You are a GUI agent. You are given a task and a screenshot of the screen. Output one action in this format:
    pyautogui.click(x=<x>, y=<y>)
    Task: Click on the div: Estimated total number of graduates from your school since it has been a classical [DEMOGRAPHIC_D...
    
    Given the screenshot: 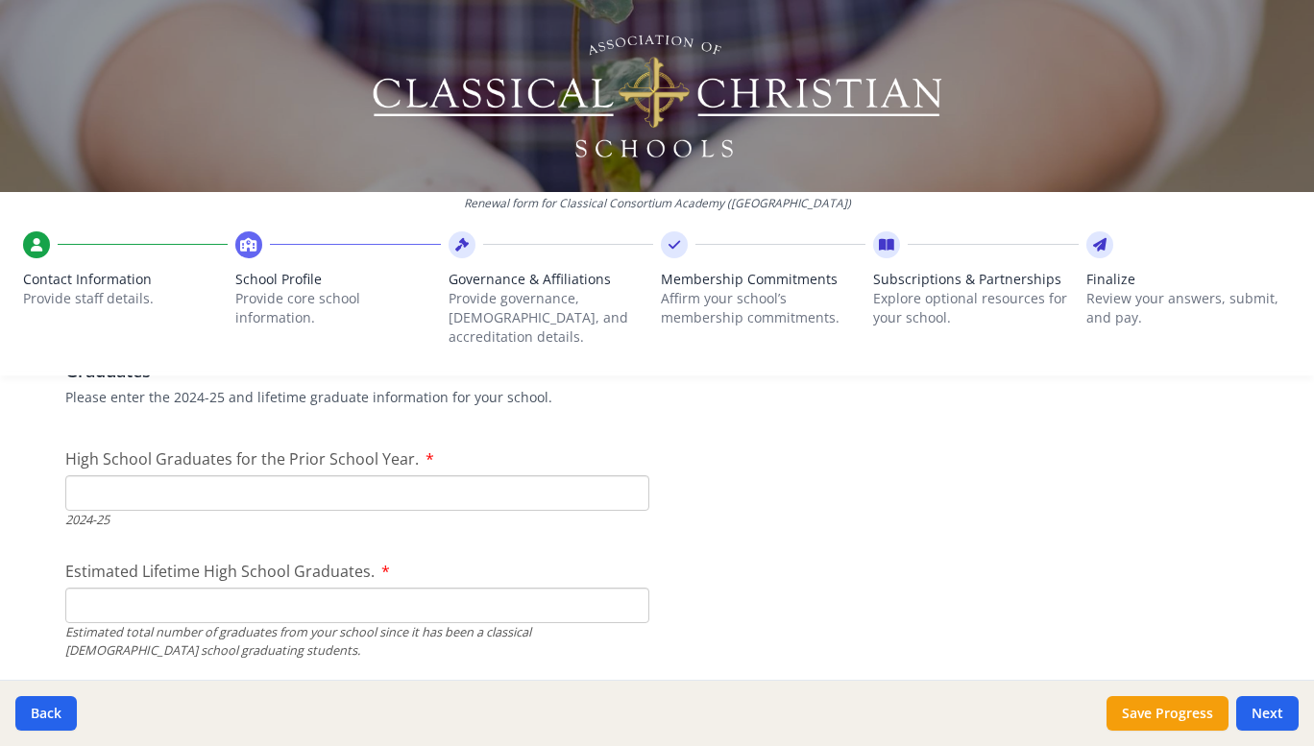 What is the action you would take?
    pyautogui.click(x=357, y=641)
    